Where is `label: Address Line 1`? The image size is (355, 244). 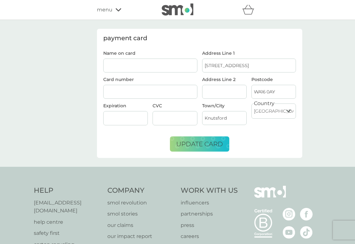 label: Address Line 1 is located at coordinates (249, 53).